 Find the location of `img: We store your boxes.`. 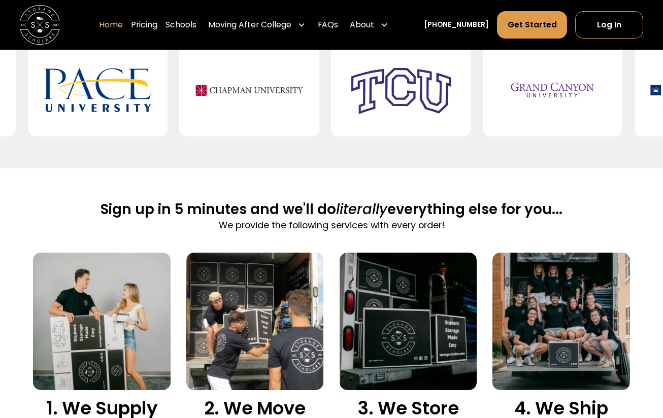

img: We store your boxes. is located at coordinates (408, 321).